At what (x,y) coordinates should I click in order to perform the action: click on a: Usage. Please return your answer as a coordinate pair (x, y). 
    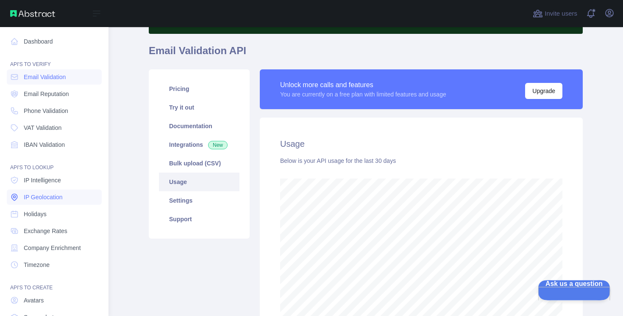
    Looking at the image, I should click on (199, 182).